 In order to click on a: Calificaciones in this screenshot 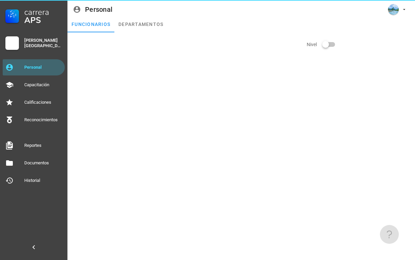, I will do `click(34, 102)`.